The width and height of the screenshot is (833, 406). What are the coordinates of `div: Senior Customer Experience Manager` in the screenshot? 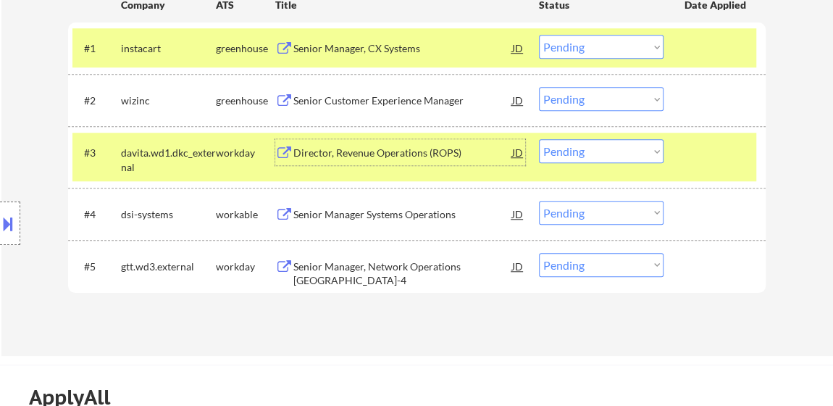 It's located at (403, 101).